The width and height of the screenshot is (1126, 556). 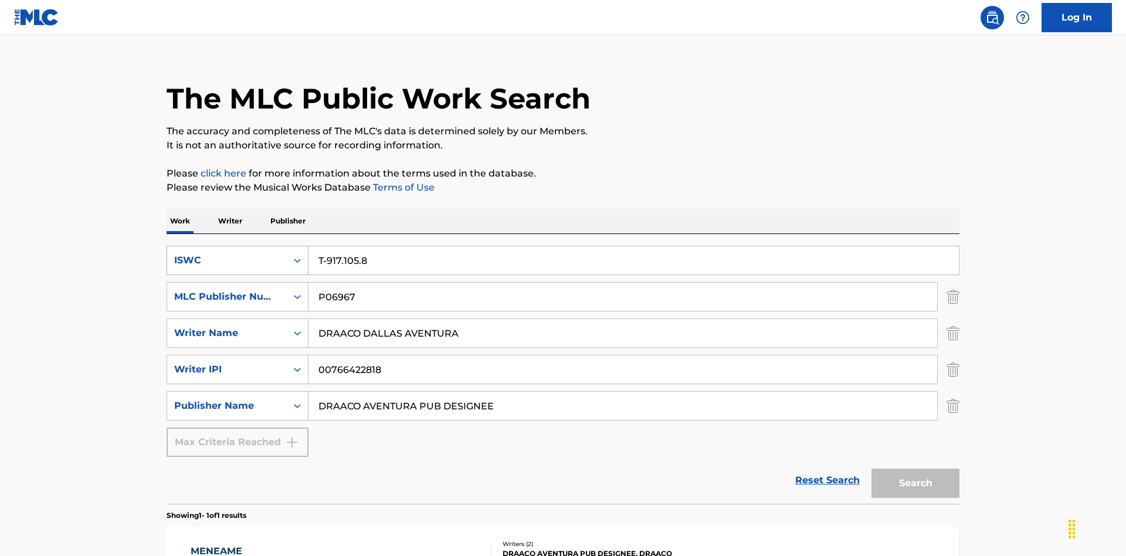 I want to click on p: Please for more information about the terms used in the database., so click(x=563, y=174).